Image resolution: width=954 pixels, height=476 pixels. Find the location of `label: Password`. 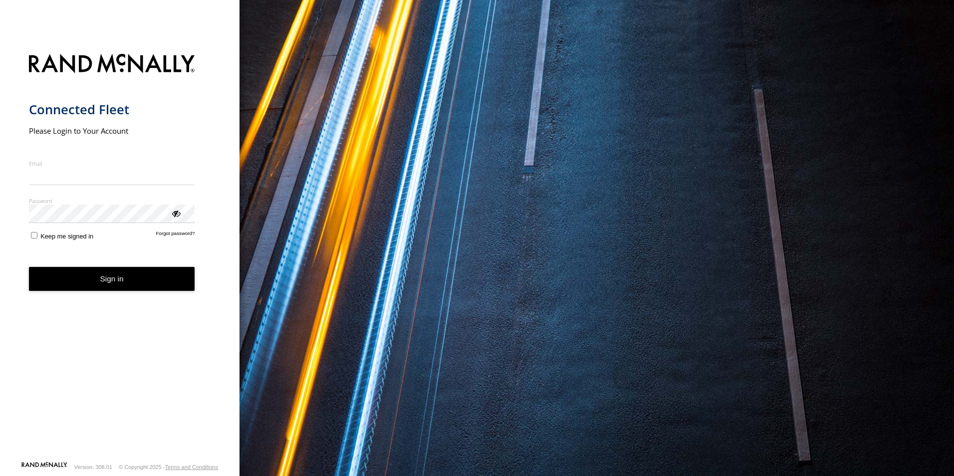

label: Password is located at coordinates (112, 201).